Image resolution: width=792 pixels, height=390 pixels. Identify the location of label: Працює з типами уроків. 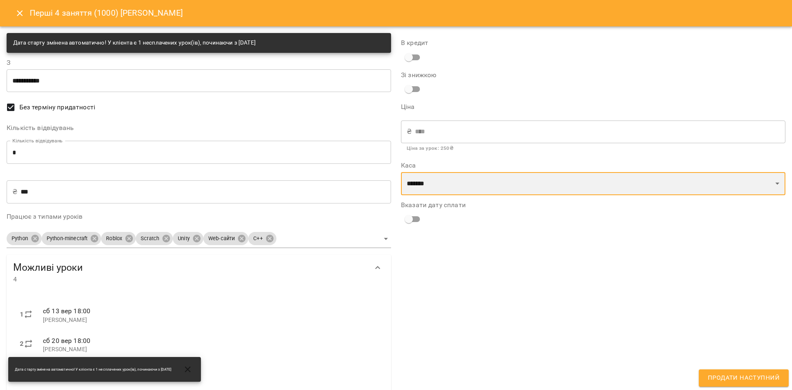
(199, 216).